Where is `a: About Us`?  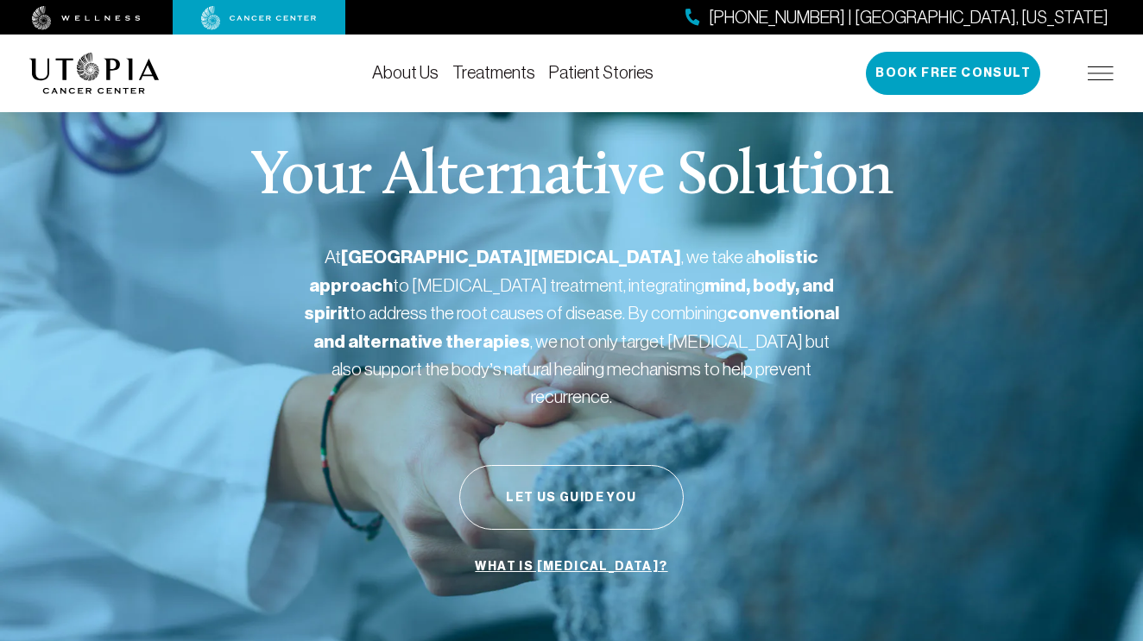 a: About Us is located at coordinates (405, 72).